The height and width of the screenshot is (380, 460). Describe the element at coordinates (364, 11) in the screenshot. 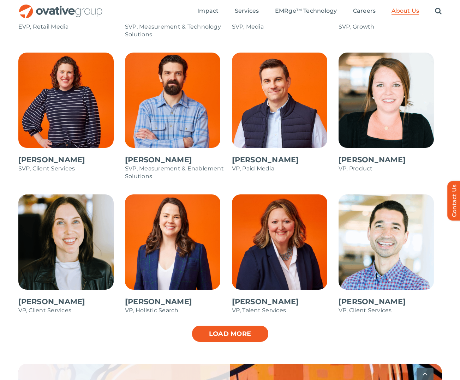

I see `span: Careers` at that location.